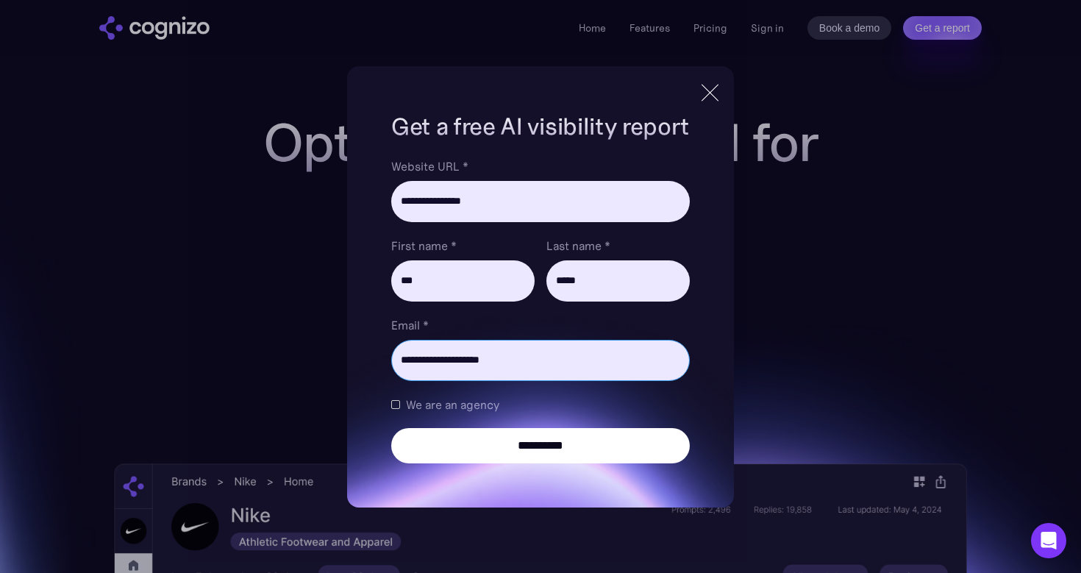 This screenshot has height=573, width=1081. What do you see at coordinates (452, 404) in the screenshot?
I see `span: We are an agency` at bounding box center [452, 404].